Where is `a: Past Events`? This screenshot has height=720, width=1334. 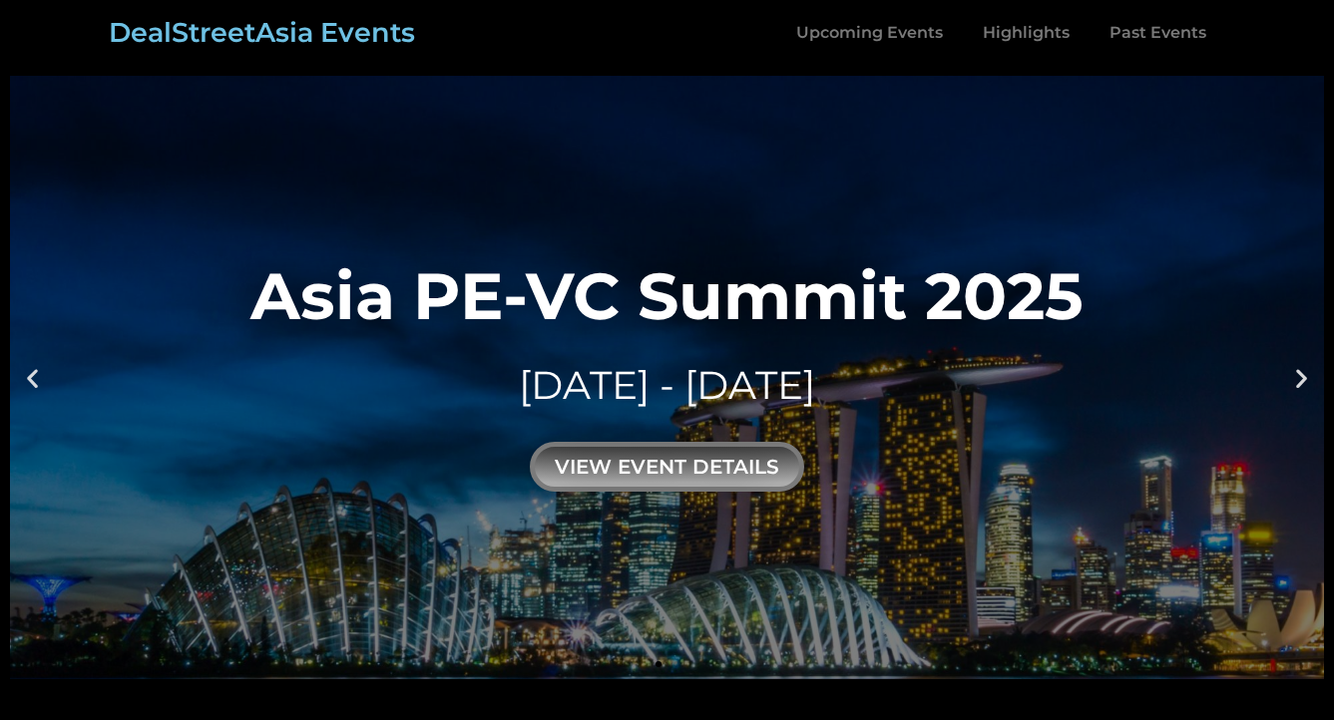 a: Past Events is located at coordinates (1157, 33).